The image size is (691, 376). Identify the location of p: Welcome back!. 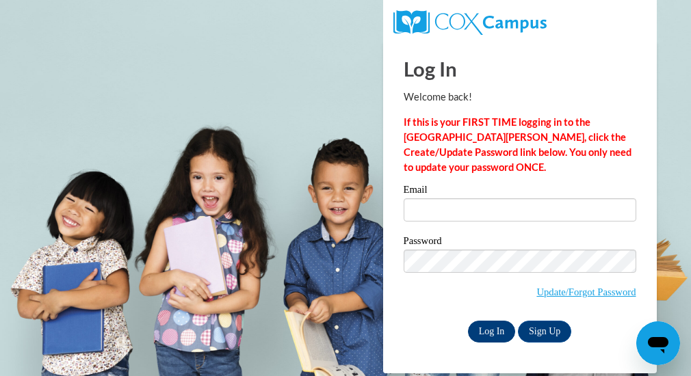
(520, 97).